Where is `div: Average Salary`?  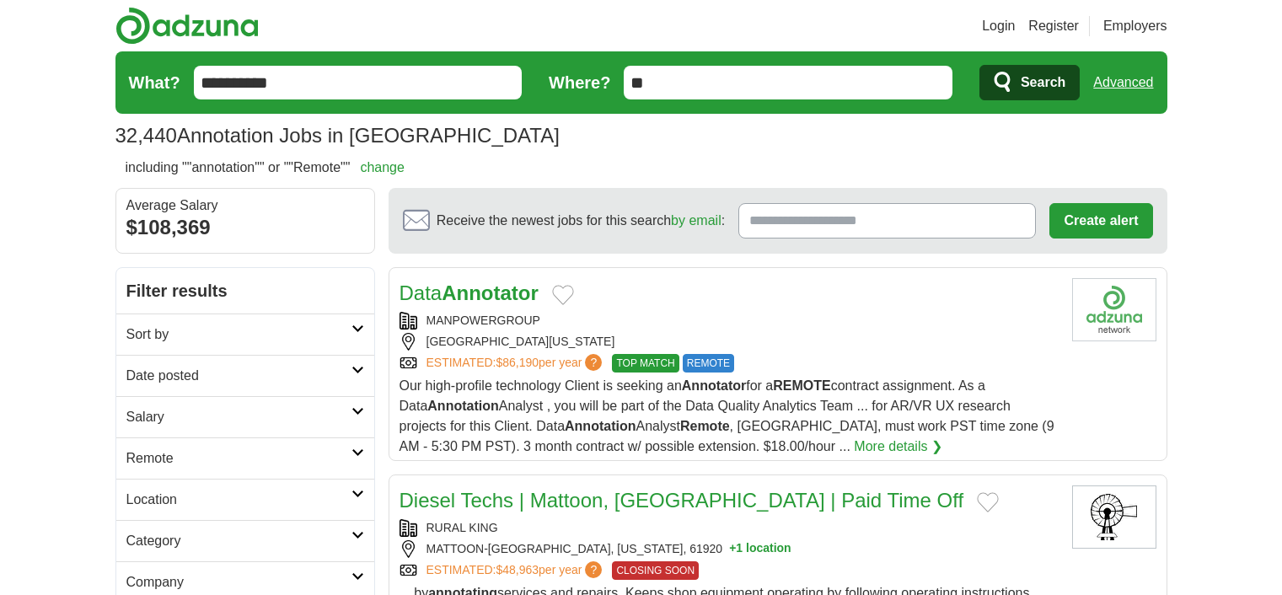
div: Average Salary is located at coordinates (245, 206).